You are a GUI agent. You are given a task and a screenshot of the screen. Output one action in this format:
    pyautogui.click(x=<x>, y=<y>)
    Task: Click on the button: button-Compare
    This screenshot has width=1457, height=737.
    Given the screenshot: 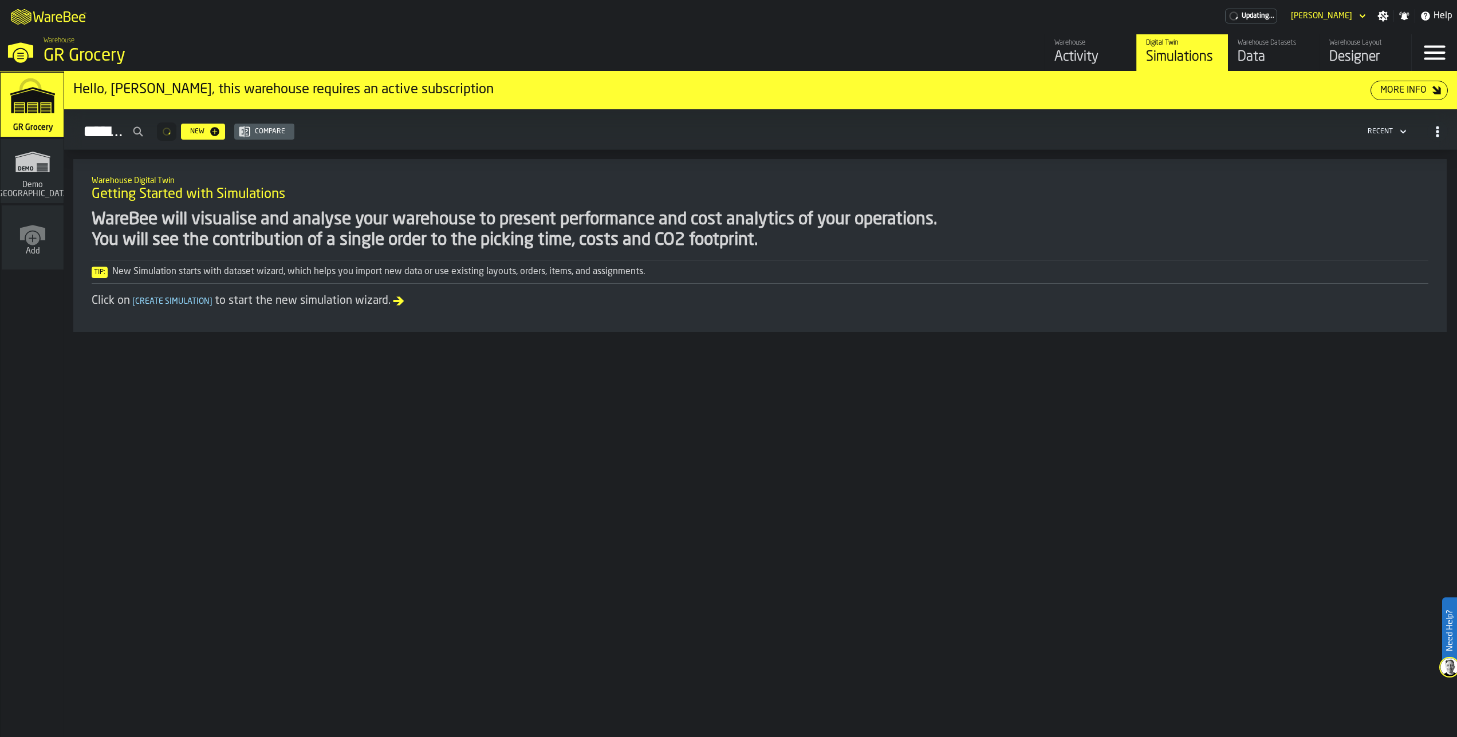 What is the action you would take?
    pyautogui.click(x=264, y=132)
    